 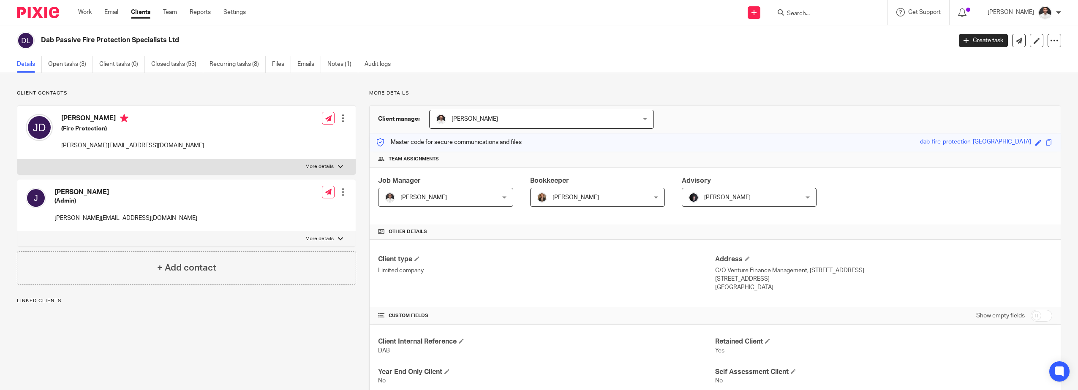 I want to click on span: Bookkeeper, so click(x=550, y=181).